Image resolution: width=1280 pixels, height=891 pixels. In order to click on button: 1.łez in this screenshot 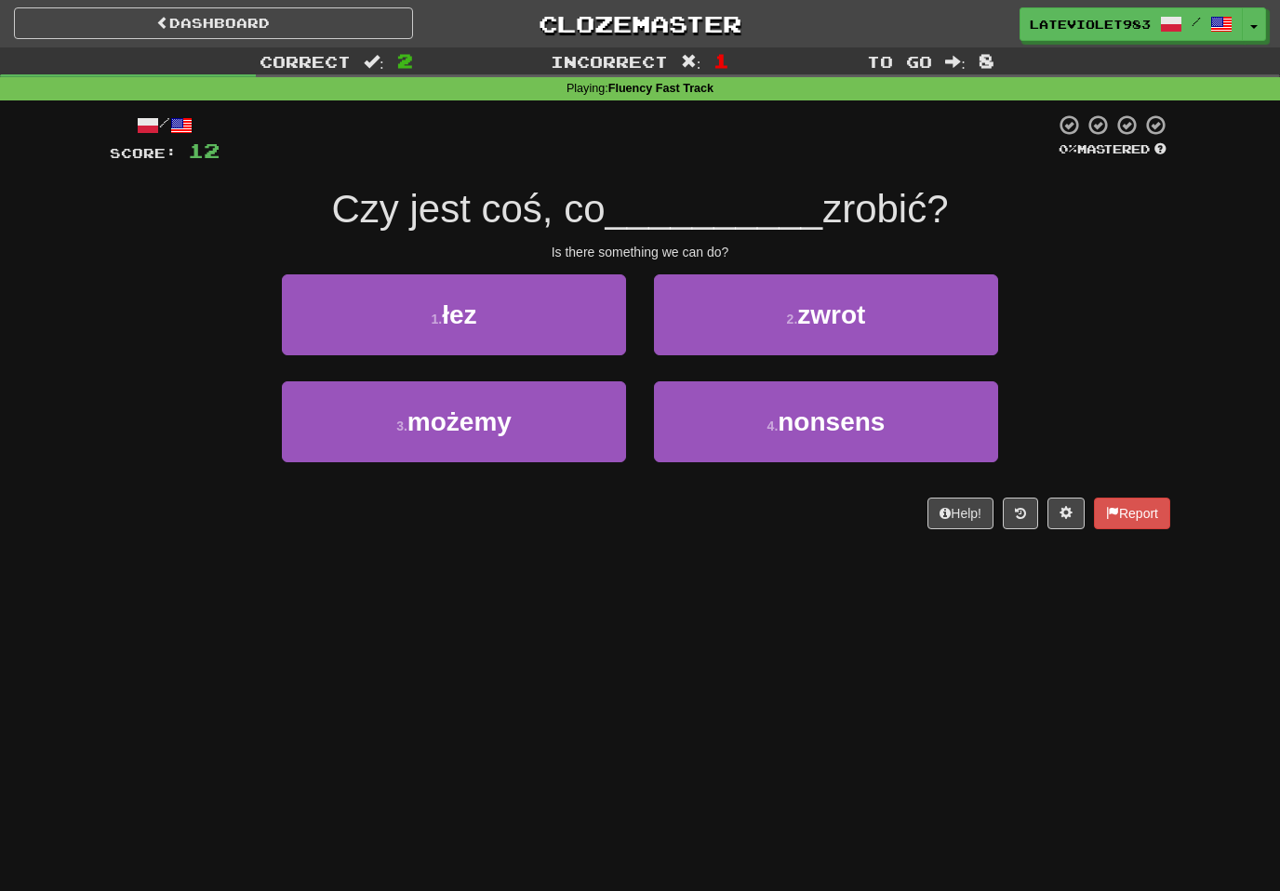, I will do `click(454, 314)`.